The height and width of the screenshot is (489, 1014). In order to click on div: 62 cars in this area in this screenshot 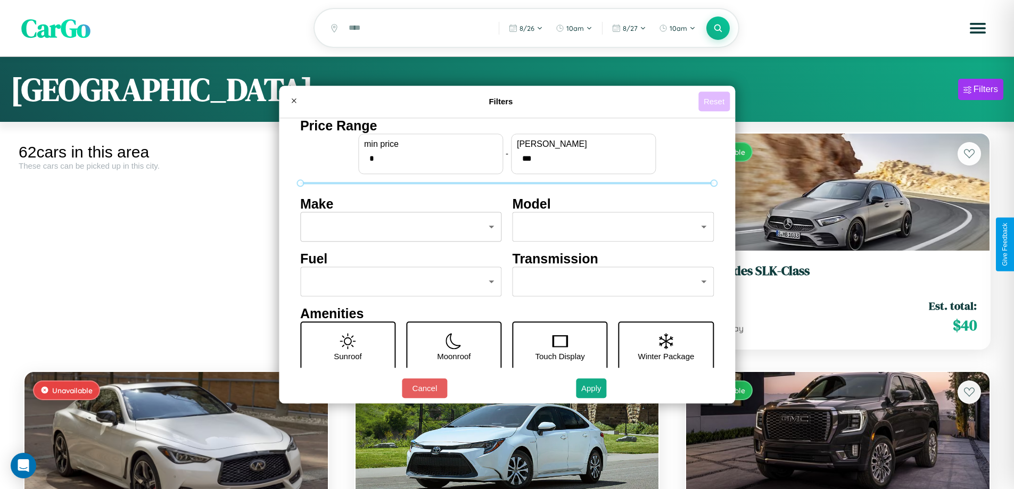, I will do `click(176, 152)`.